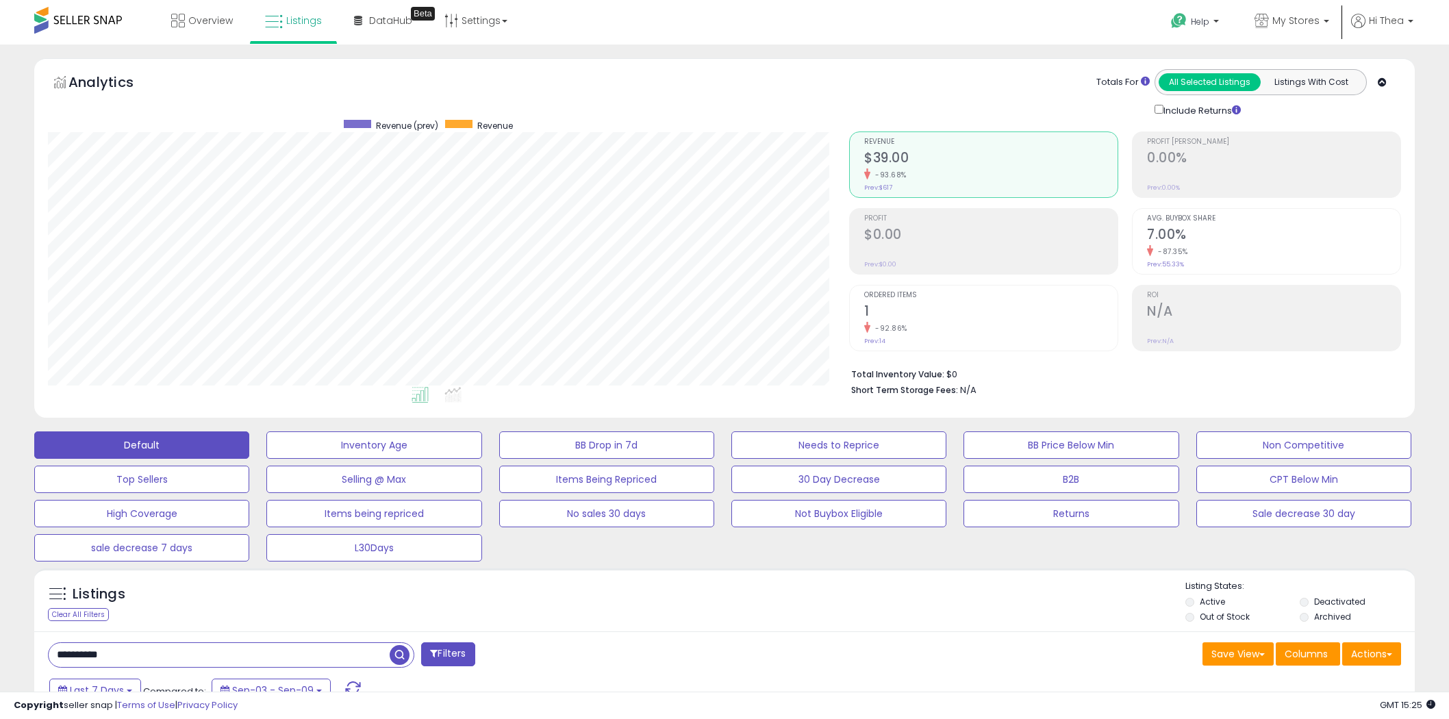  I want to click on button: High Coverage, so click(142, 514).